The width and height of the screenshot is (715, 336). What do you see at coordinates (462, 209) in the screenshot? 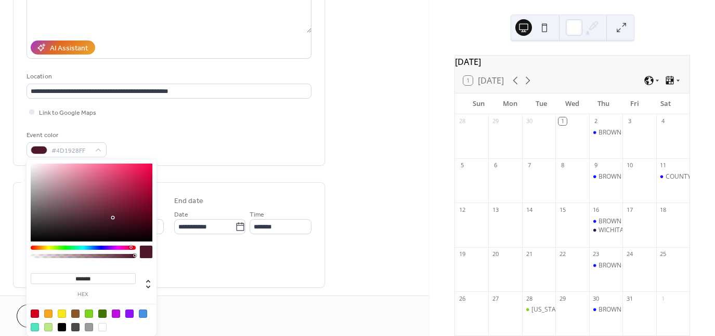
I see `div: 12` at bounding box center [462, 209].